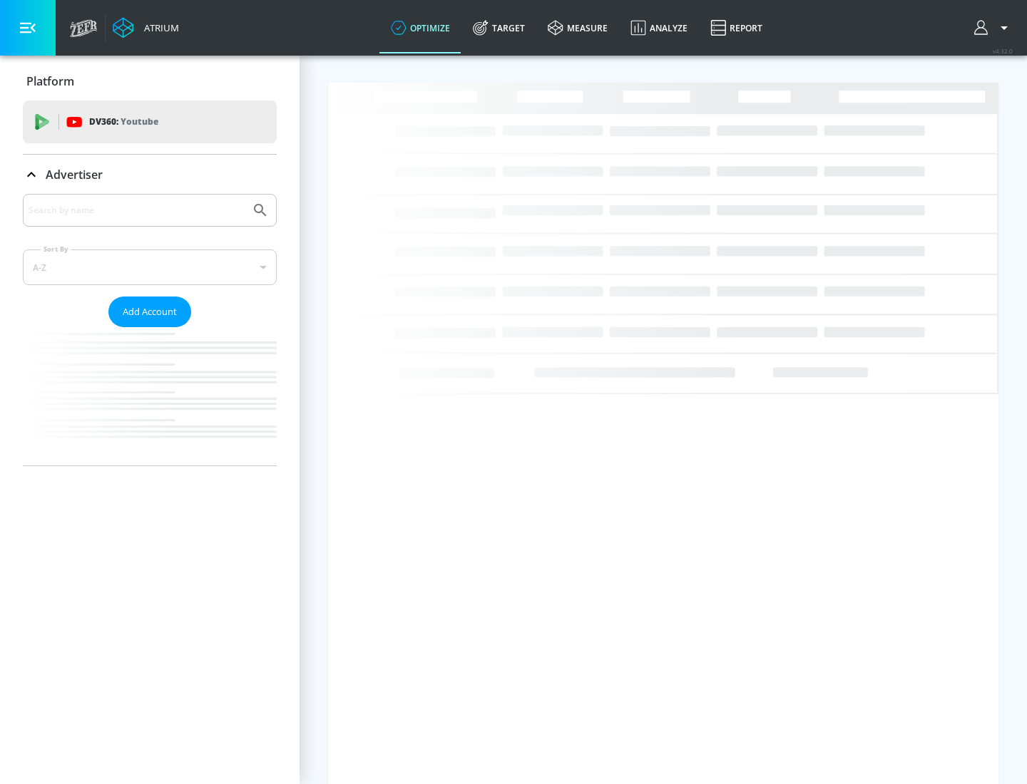 The width and height of the screenshot is (1027, 784). What do you see at coordinates (150, 81) in the screenshot?
I see `div: Platform` at bounding box center [150, 81].